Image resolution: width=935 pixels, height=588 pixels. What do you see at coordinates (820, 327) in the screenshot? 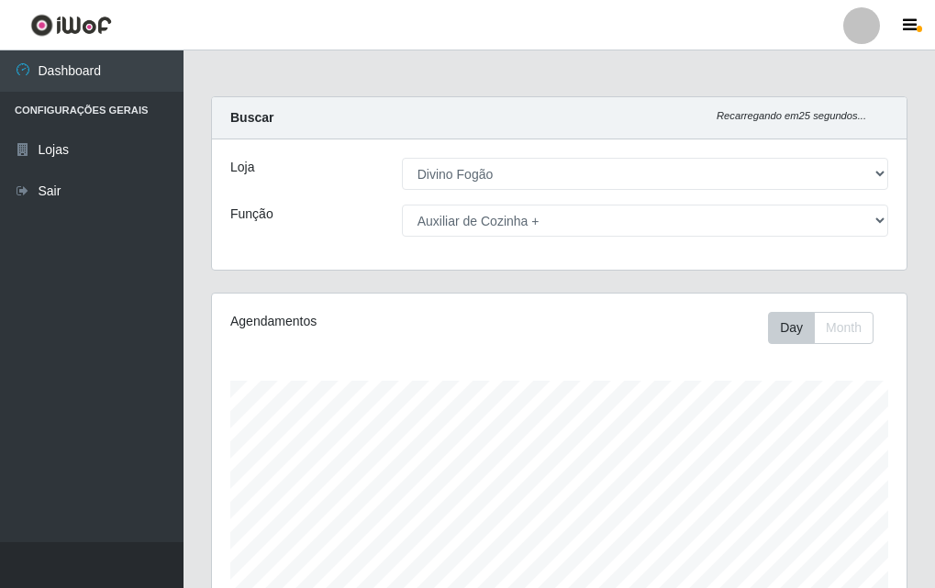
I see `div: First group` at bounding box center [820, 327].